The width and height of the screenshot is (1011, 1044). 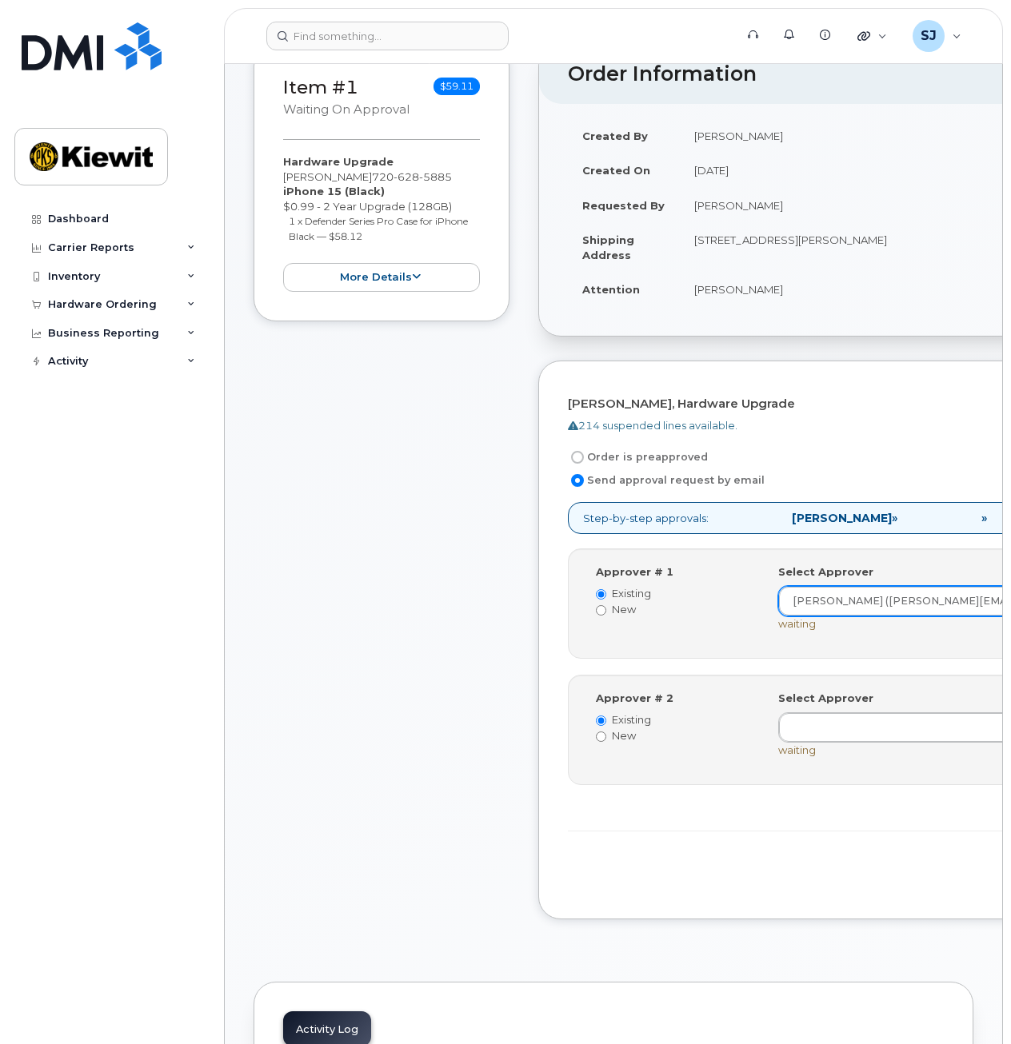 What do you see at coordinates (435, 177) in the screenshot?
I see `span: 5885` at bounding box center [435, 177].